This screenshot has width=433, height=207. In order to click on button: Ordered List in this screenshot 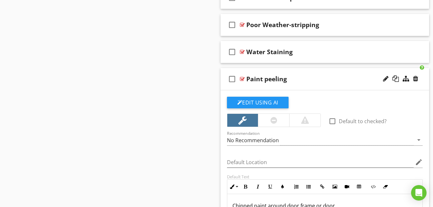, I will do `click(297, 187)`.